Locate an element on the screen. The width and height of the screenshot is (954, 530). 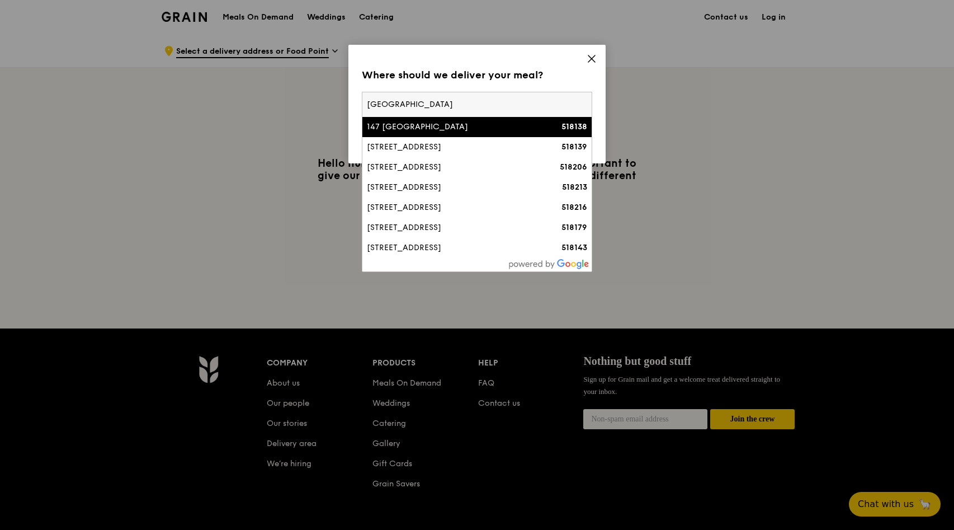
img: powered-by-google.60e8a832.png is located at coordinates (549, 264).